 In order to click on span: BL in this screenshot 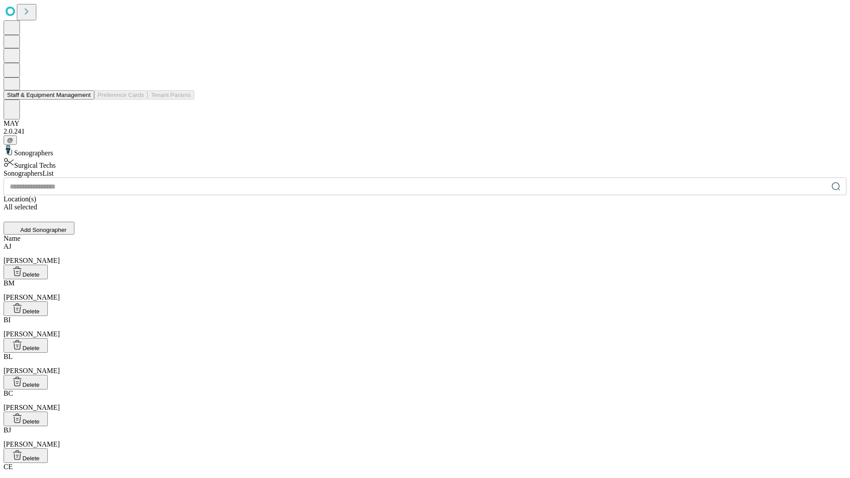, I will do `click(8, 356)`.